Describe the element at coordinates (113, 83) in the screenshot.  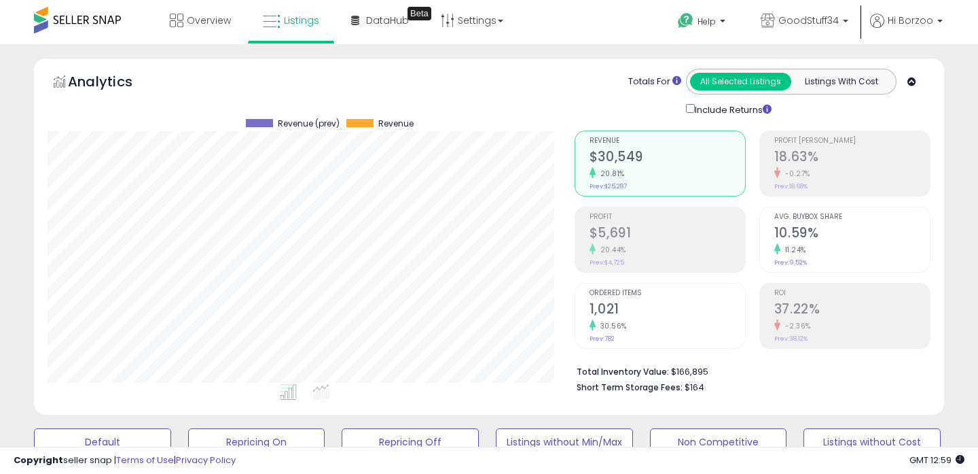
I see `h5: Analytics` at that location.